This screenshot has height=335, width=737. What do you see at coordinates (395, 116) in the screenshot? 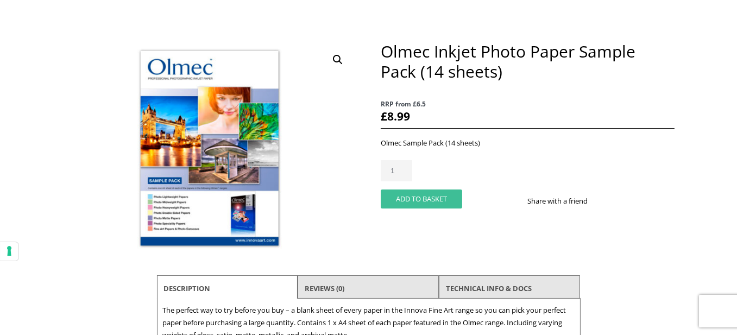
I see `bdi: 8.99` at bounding box center [395, 116].